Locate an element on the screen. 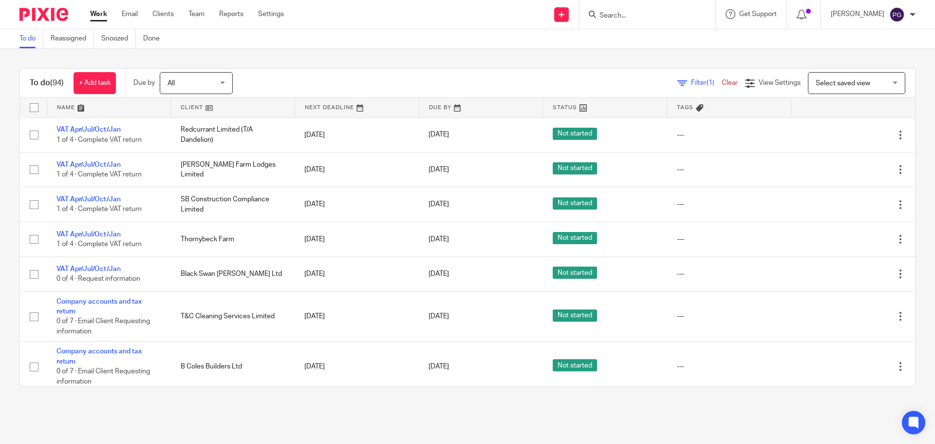 The height and width of the screenshot is (444, 935). img: svg%3E is located at coordinates (897, 15).